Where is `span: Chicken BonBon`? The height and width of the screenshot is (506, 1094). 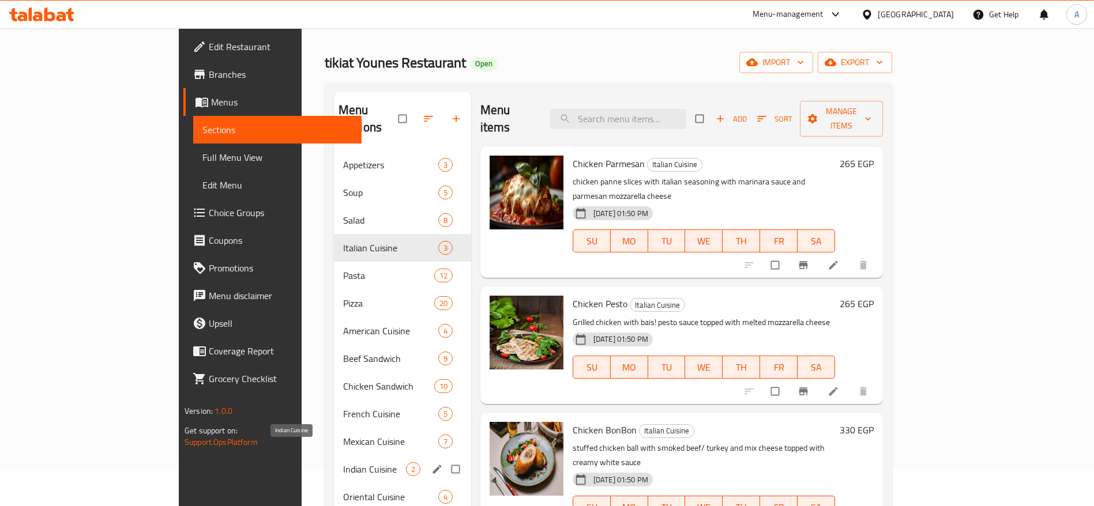
span: Chicken BonBon is located at coordinates (605, 430).